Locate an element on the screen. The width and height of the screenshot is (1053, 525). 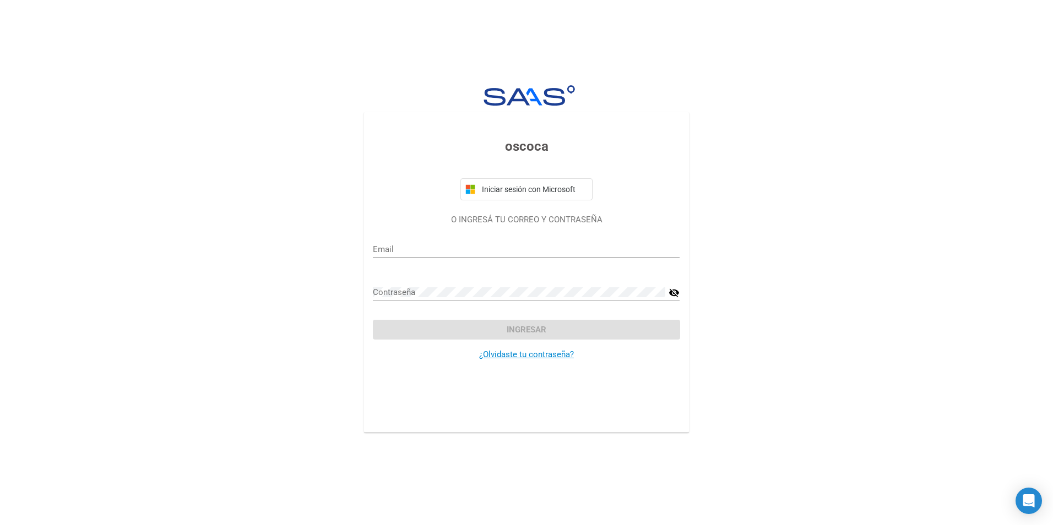
a: ¿Olvidaste tu contraseña? is located at coordinates (526, 355).